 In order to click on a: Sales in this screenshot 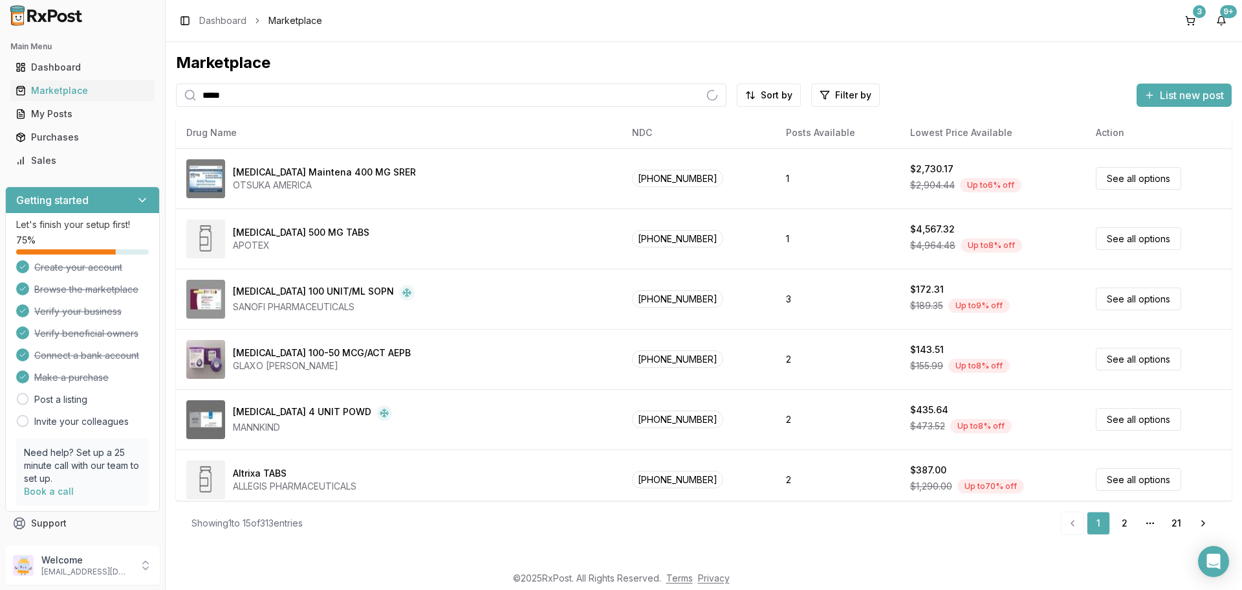, I will do `click(82, 160)`.